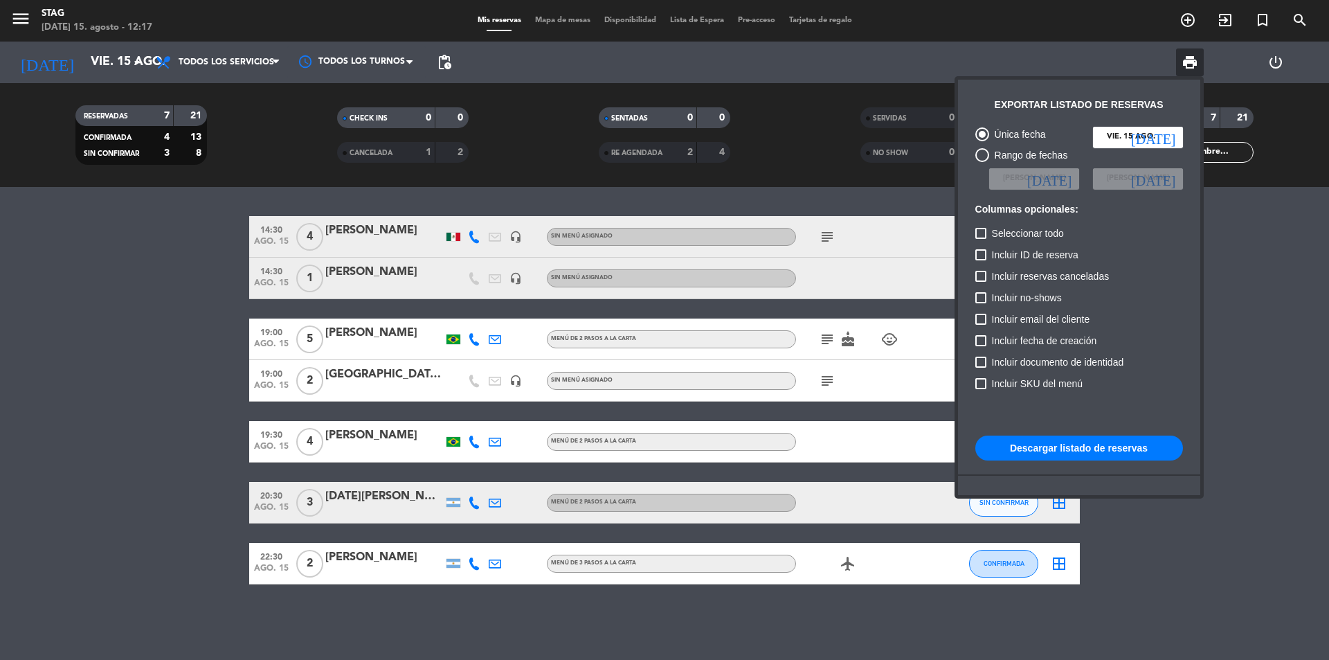 The image size is (1329, 660). Describe the element at coordinates (1079, 448) in the screenshot. I see `button: Descargar listado de reservas` at that location.